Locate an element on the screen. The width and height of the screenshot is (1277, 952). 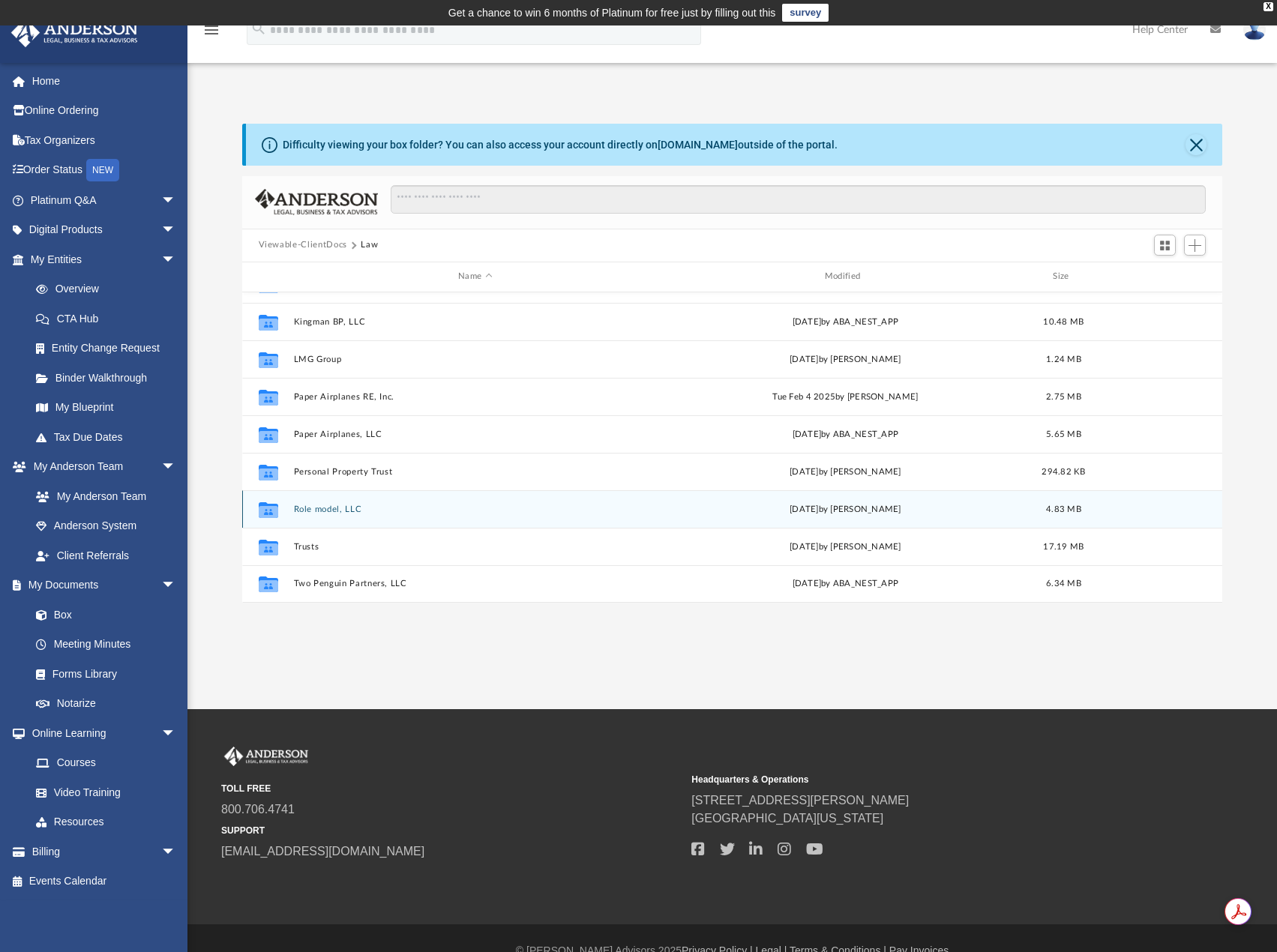
a: Online Learningarrow_drop_down is located at coordinates (101, 733).